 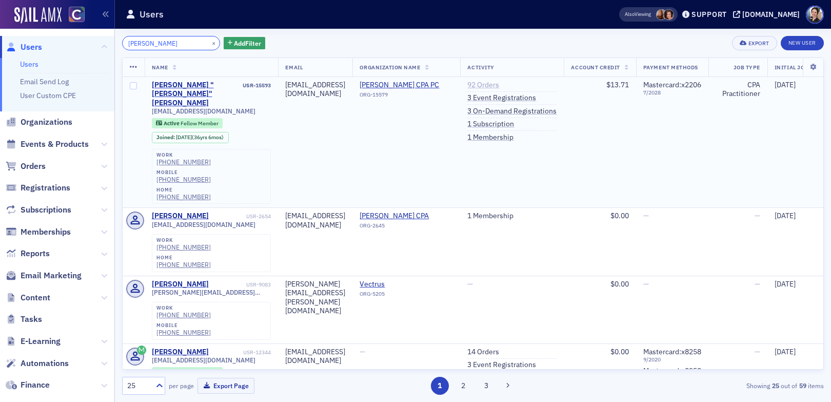 I want to click on a: Finance, so click(x=28, y=385).